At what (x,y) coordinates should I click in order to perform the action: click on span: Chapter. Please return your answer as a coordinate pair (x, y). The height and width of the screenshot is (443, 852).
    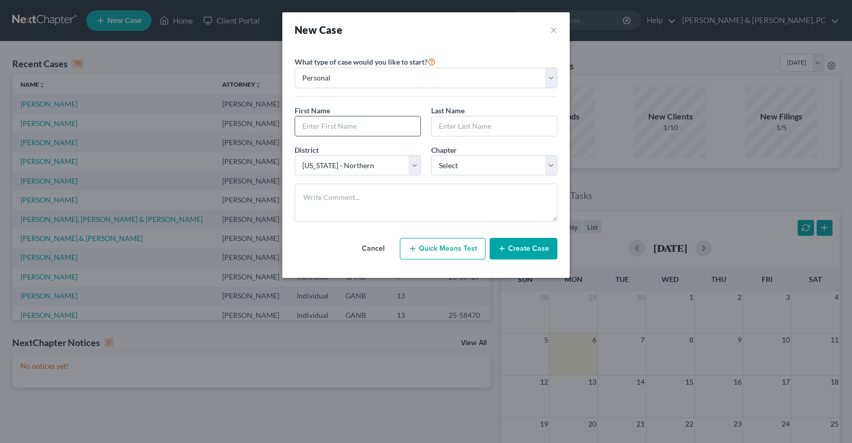
    Looking at the image, I should click on (444, 150).